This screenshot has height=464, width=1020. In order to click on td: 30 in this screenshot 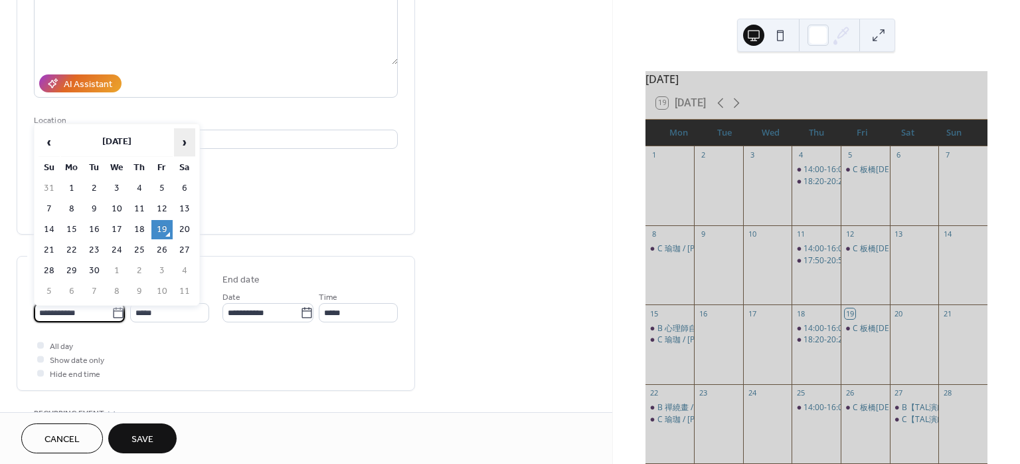, I will do `click(94, 270)`.